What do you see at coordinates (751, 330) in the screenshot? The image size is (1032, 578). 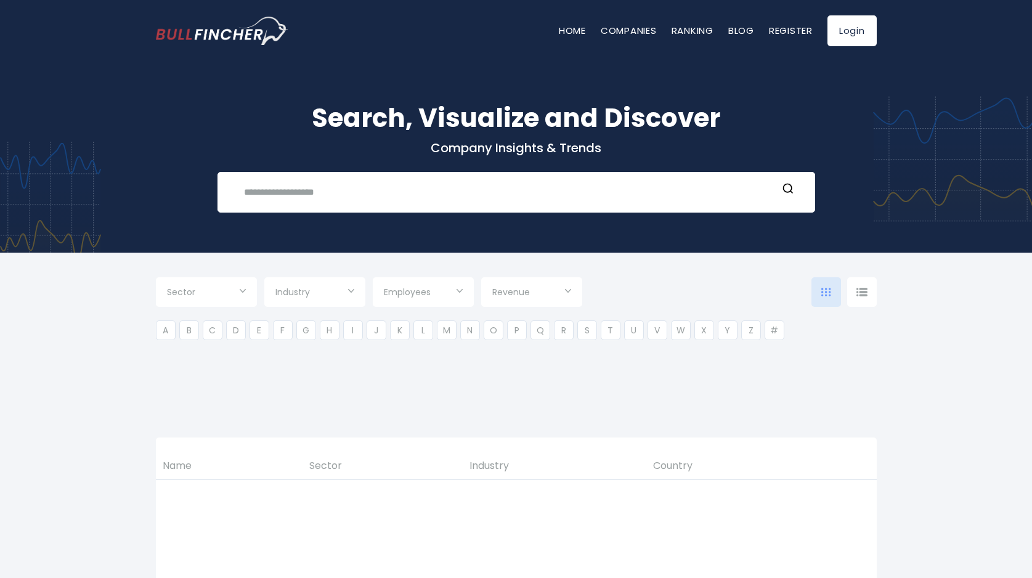 I see `li: Z` at bounding box center [751, 330].